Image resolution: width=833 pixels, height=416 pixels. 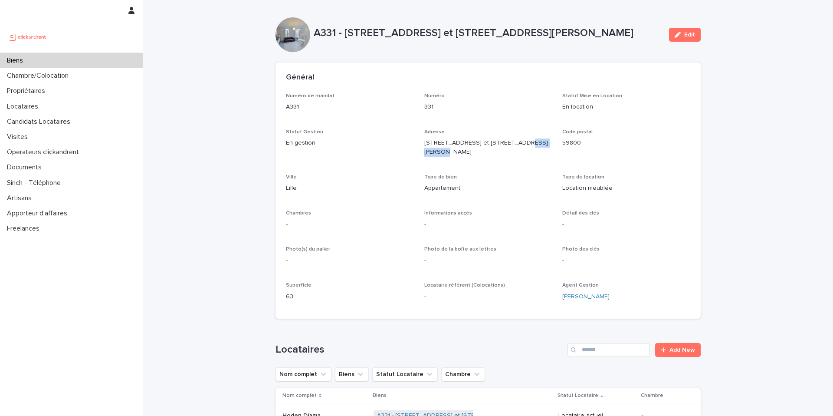 What do you see at coordinates (28, 37) in the screenshot?
I see `img: UCB0brd3T0yccxBKYDjQ` at bounding box center [28, 37].